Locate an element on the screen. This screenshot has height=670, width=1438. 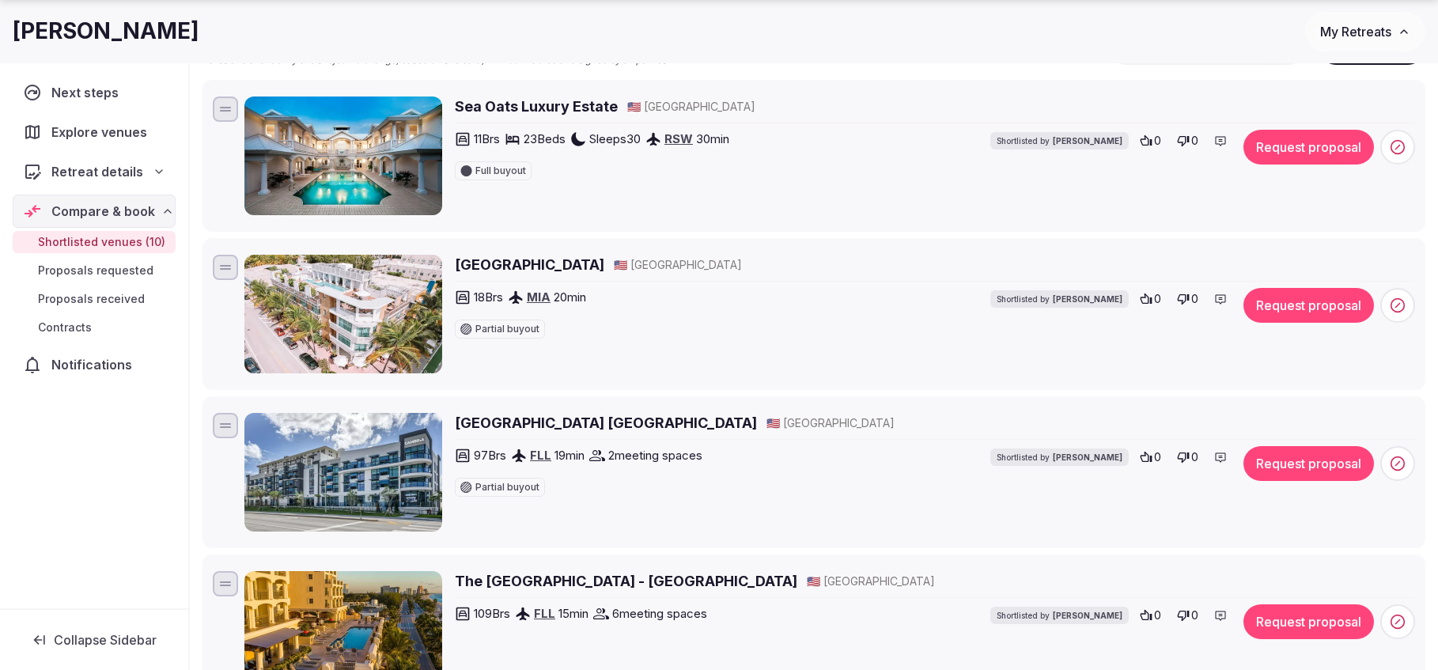
span: 23 Beds is located at coordinates (544, 138).